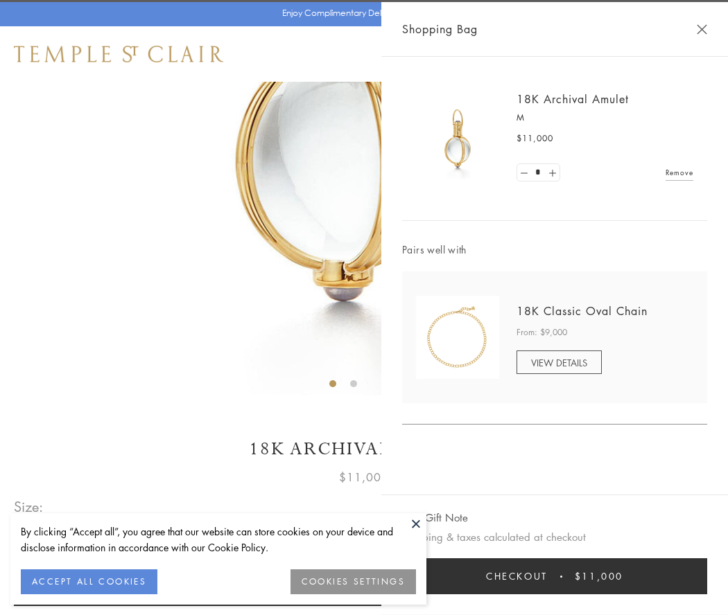 The height and width of the screenshot is (615, 728). I want to click on img: 18K Archival Amulet, so click(457, 139).